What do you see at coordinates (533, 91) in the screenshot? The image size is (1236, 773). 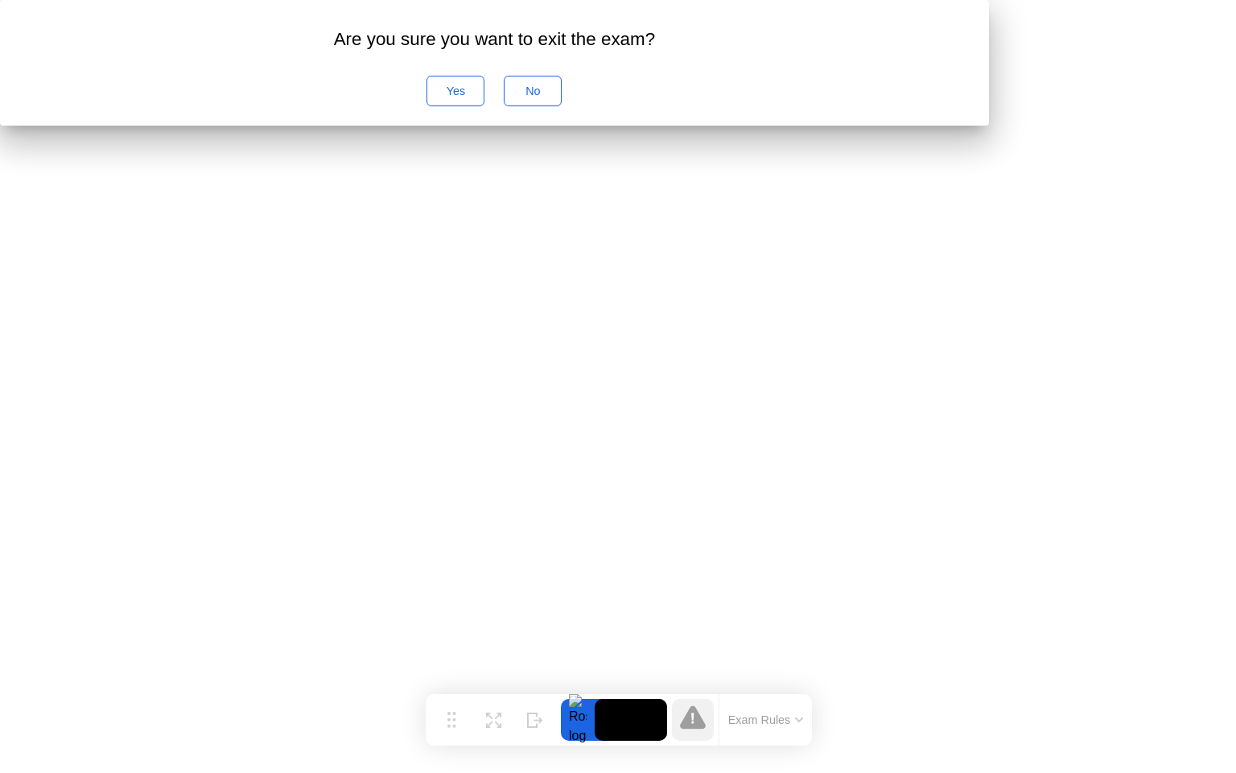 I see `button: No` at bounding box center [533, 91].